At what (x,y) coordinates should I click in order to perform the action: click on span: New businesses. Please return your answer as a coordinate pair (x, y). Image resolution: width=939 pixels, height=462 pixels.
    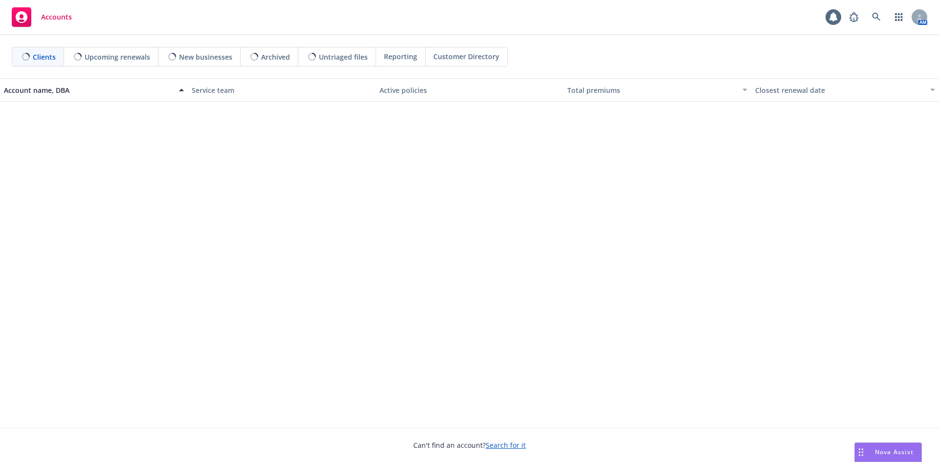
    Looking at the image, I should click on (205, 57).